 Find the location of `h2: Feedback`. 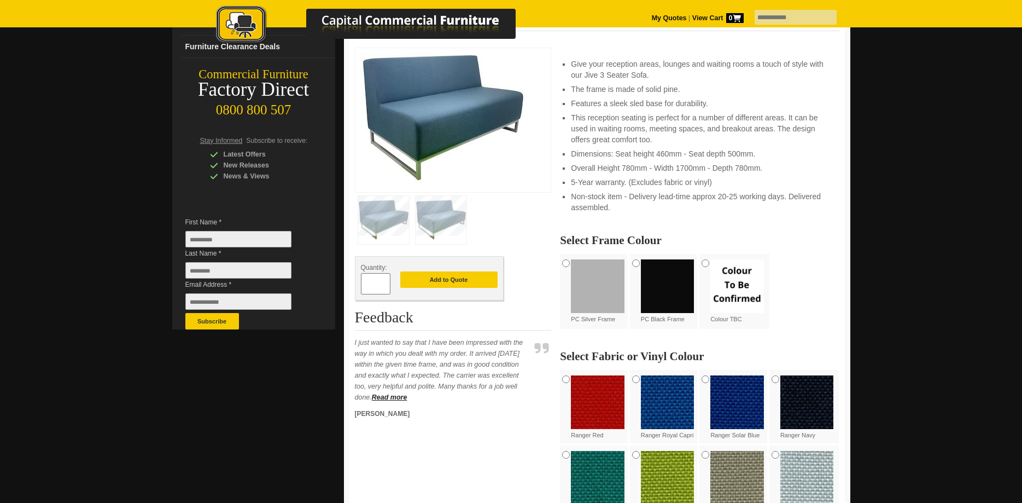

h2: Feedback is located at coordinates (453, 319).